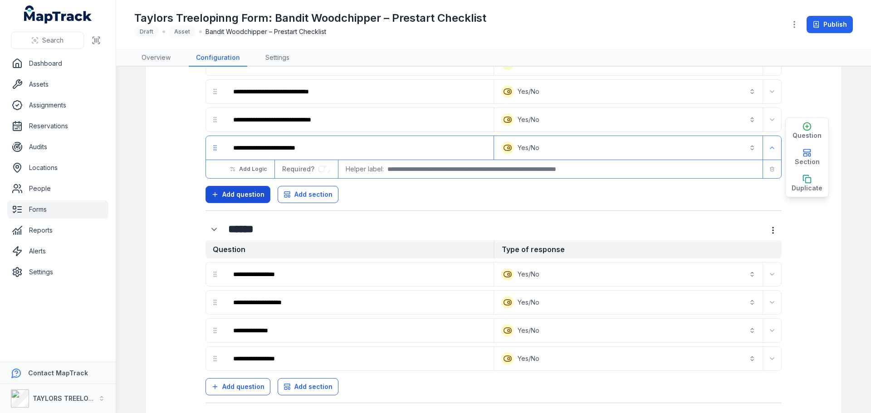 This screenshot has width=871, height=413. I want to click on button: Search, so click(47, 40).